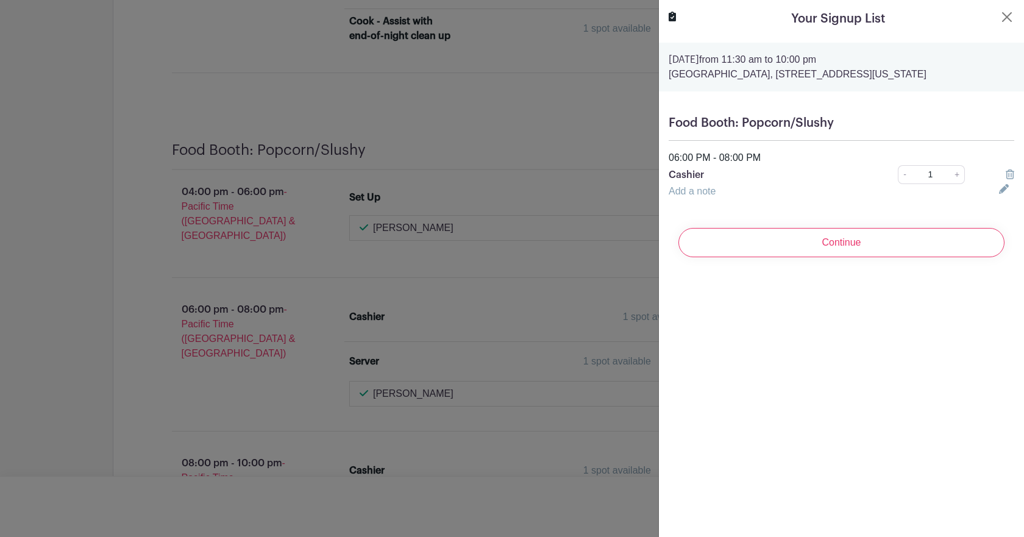  I want to click on button: Close, so click(1007, 17).